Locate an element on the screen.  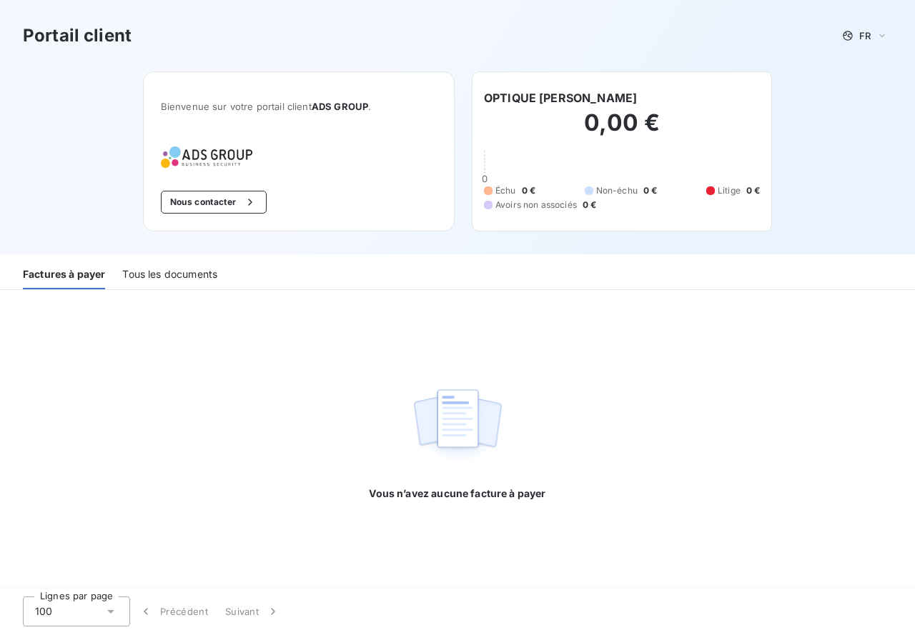
span: Non-échu is located at coordinates (617, 191).